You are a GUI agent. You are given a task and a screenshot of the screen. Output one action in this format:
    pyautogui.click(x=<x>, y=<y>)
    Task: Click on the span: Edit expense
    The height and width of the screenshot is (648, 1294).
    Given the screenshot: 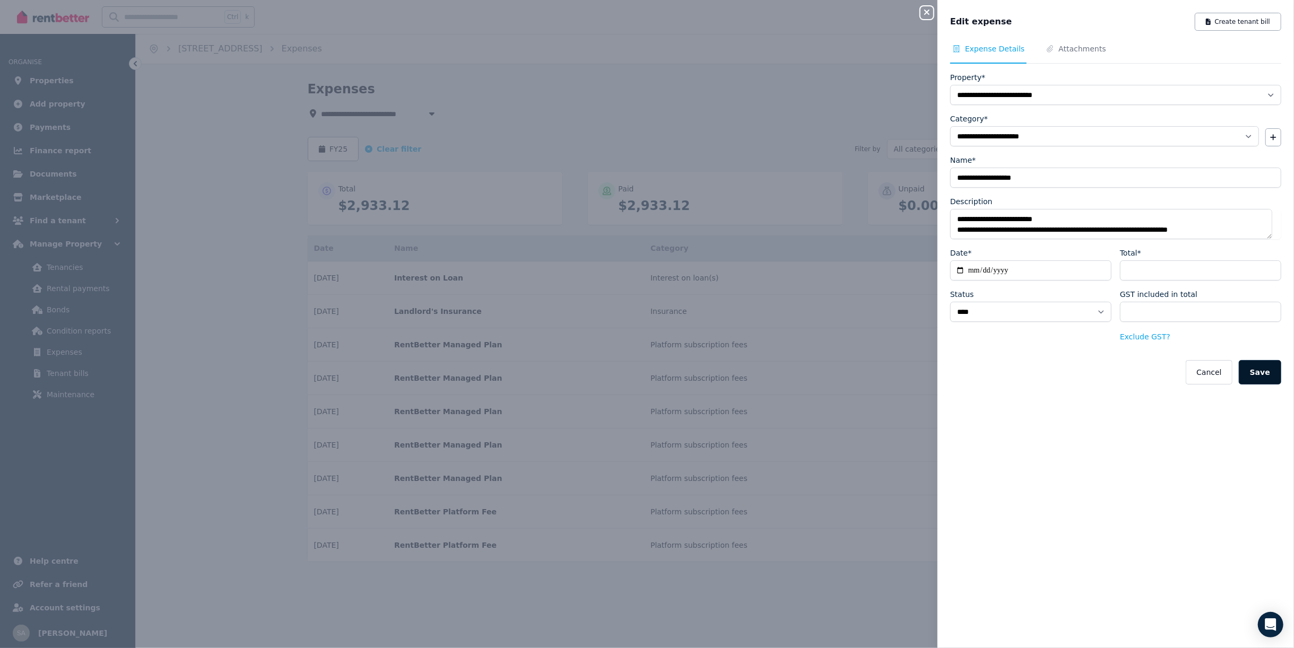 What is the action you would take?
    pyautogui.click(x=981, y=22)
    